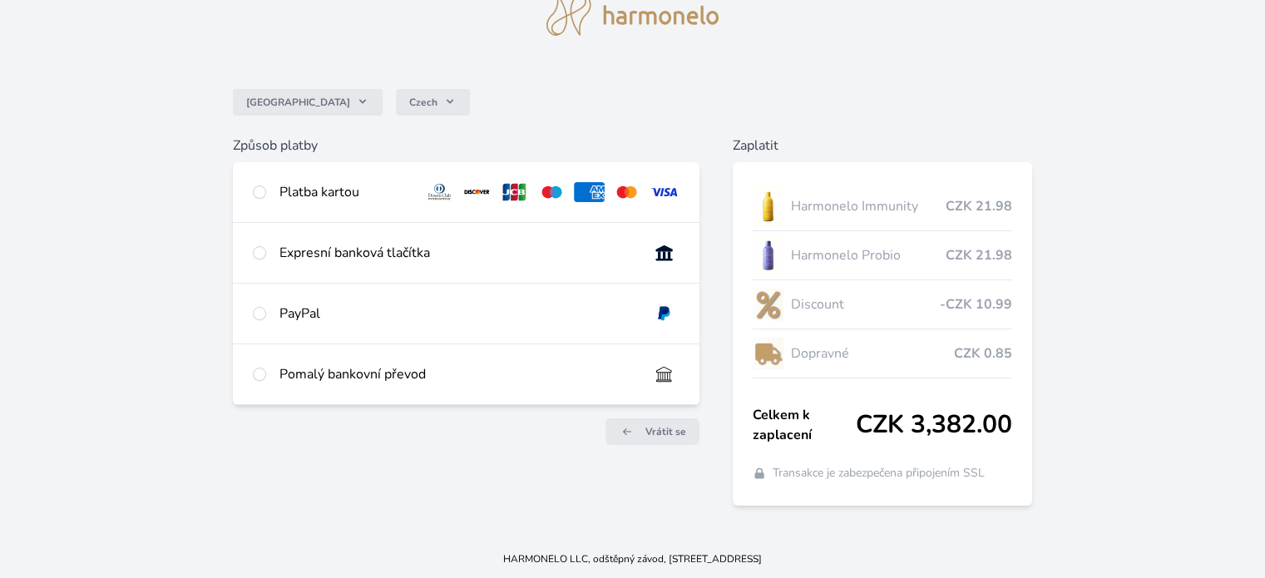  I want to click on span: Harmonelo Probio, so click(867, 255).